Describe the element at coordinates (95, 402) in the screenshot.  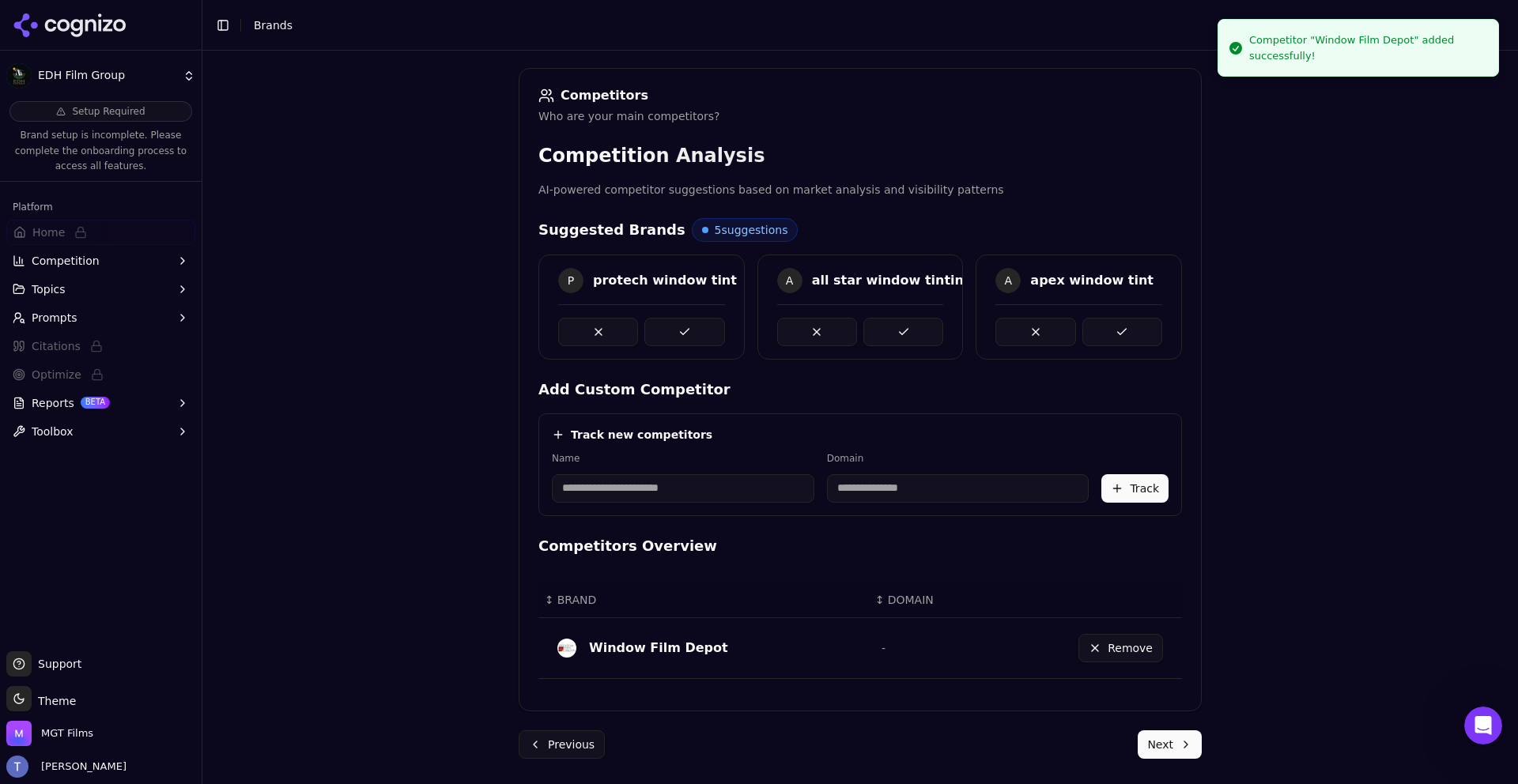
I see `span: BETA` at that location.